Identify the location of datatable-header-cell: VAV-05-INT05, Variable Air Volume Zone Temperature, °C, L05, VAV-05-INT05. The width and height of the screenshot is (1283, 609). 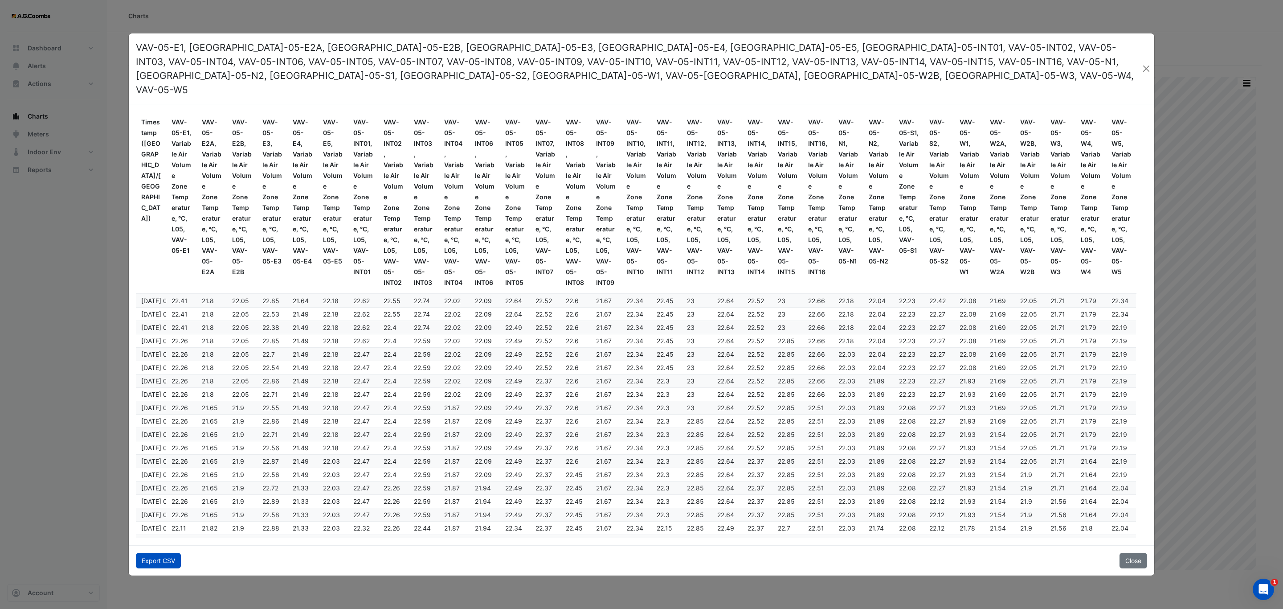
(515, 202).